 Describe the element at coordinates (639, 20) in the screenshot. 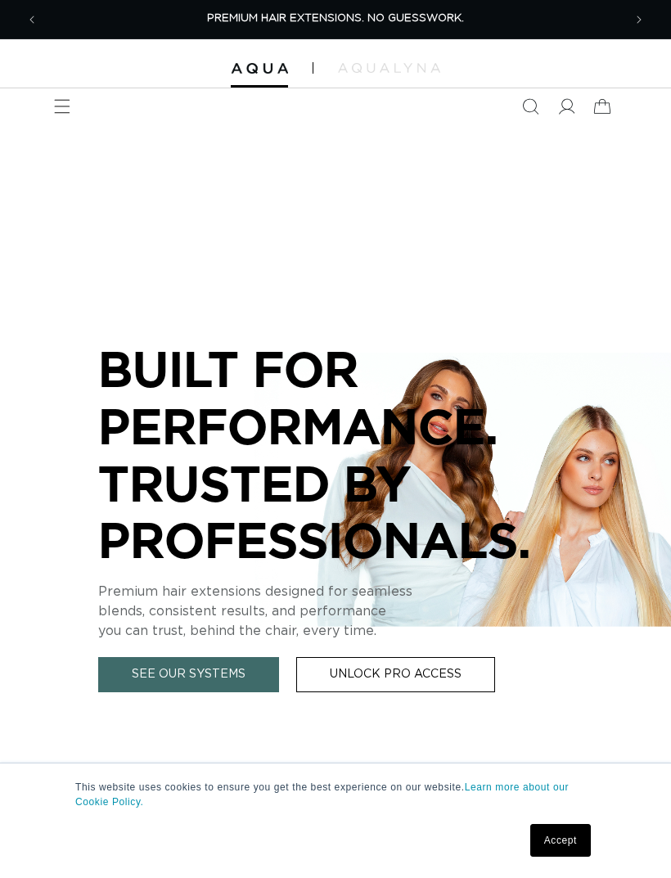

I see `button: Next announcement` at that location.